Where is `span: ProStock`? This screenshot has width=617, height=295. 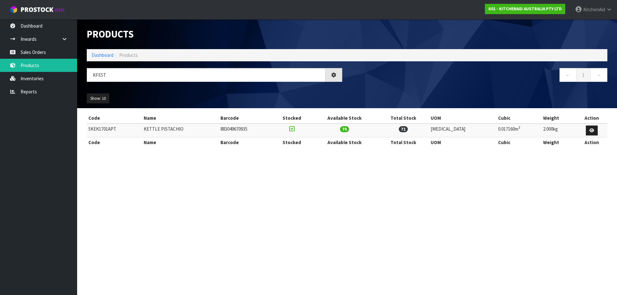
span: ProStock is located at coordinates (37, 10).